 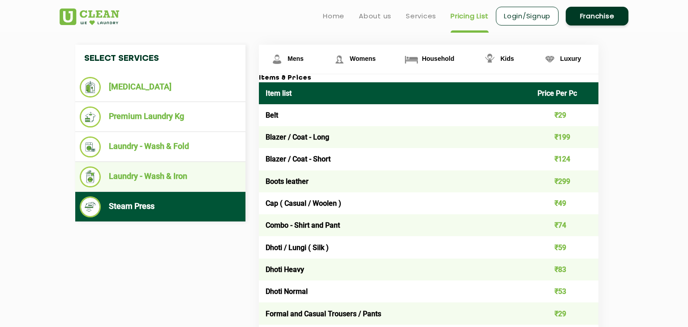 I want to click on th: Price Per Pc, so click(x=565, y=93).